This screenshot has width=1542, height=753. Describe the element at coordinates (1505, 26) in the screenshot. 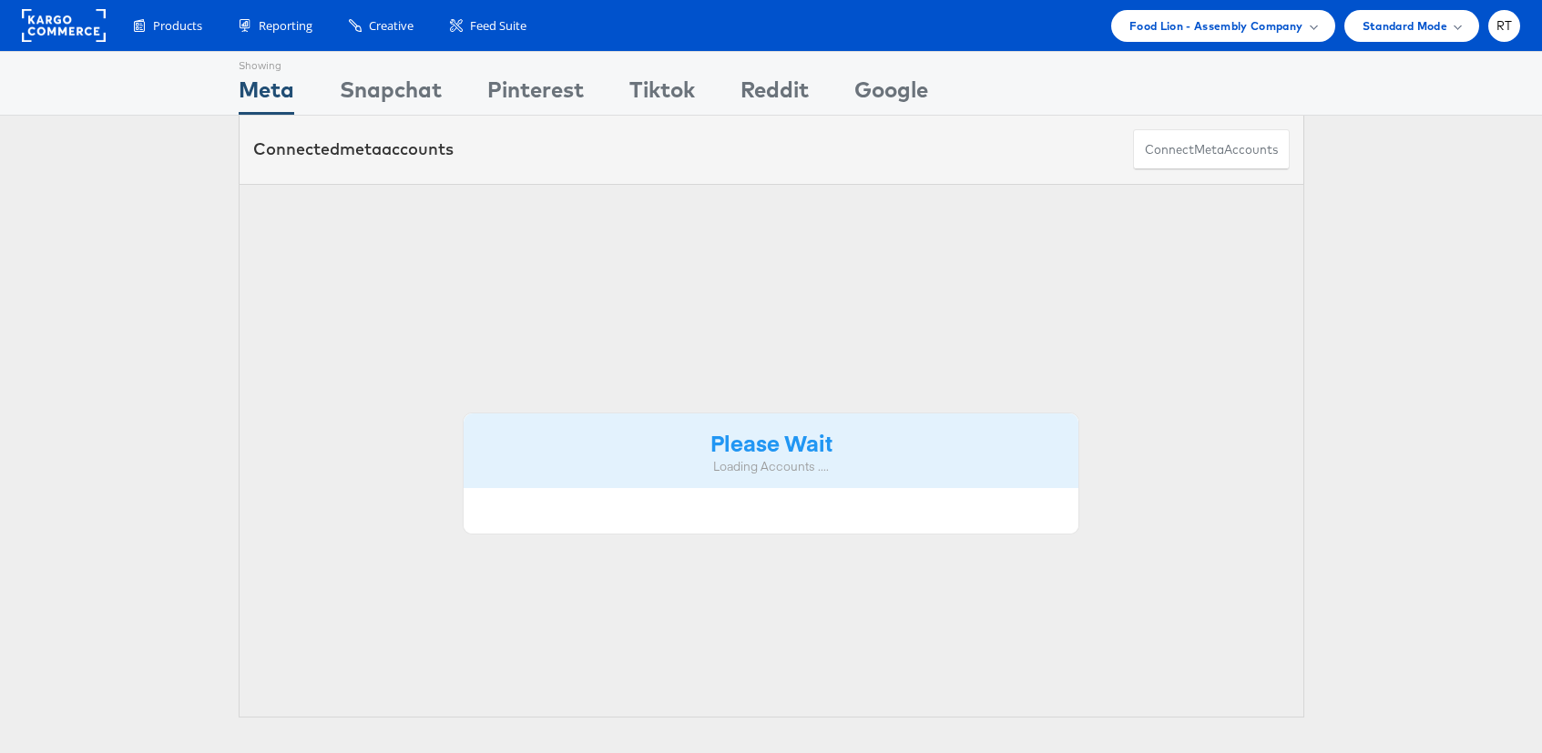

I see `span: RT` at that location.